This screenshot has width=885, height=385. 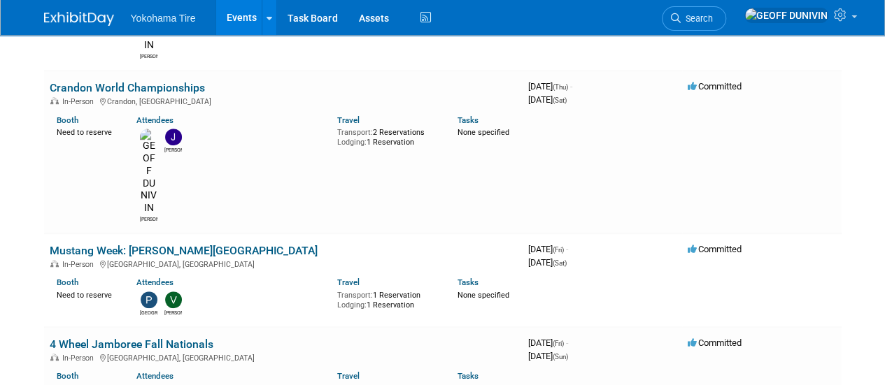 What do you see at coordinates (127, 87) in the screenshot?
I see `a: Crandon World Championships` at bounding box center [127, 87].